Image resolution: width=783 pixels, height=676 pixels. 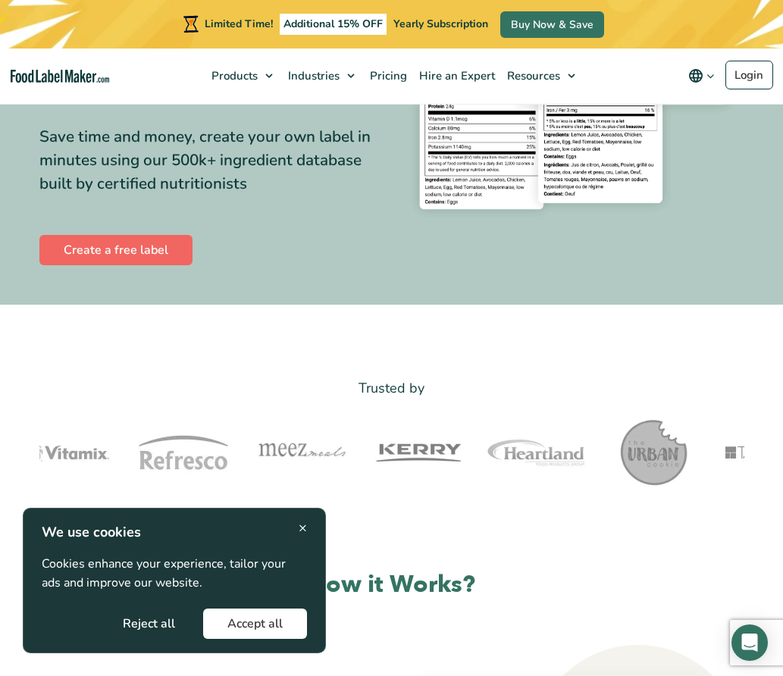 I want to click on a: Resources, so click(x=541, y=76).